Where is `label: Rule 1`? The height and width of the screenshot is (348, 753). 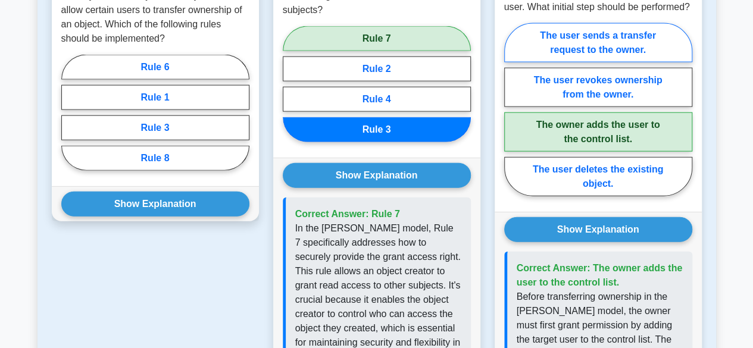 label: Rule 1 is located at coordinates (155, 98).